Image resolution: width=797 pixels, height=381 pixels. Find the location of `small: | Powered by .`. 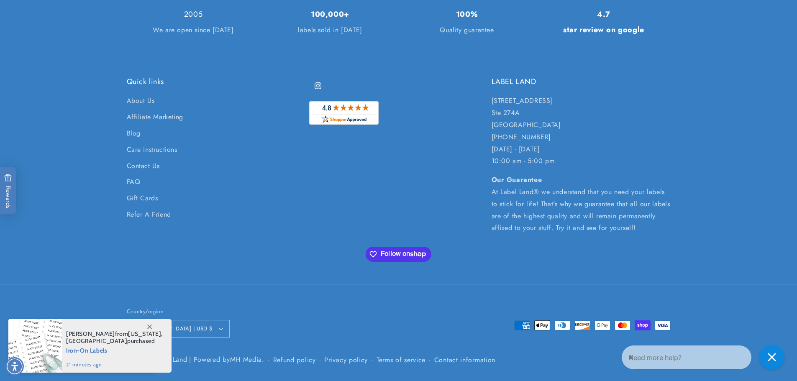

small: | Powered by . is located at coordinates (227, 360).